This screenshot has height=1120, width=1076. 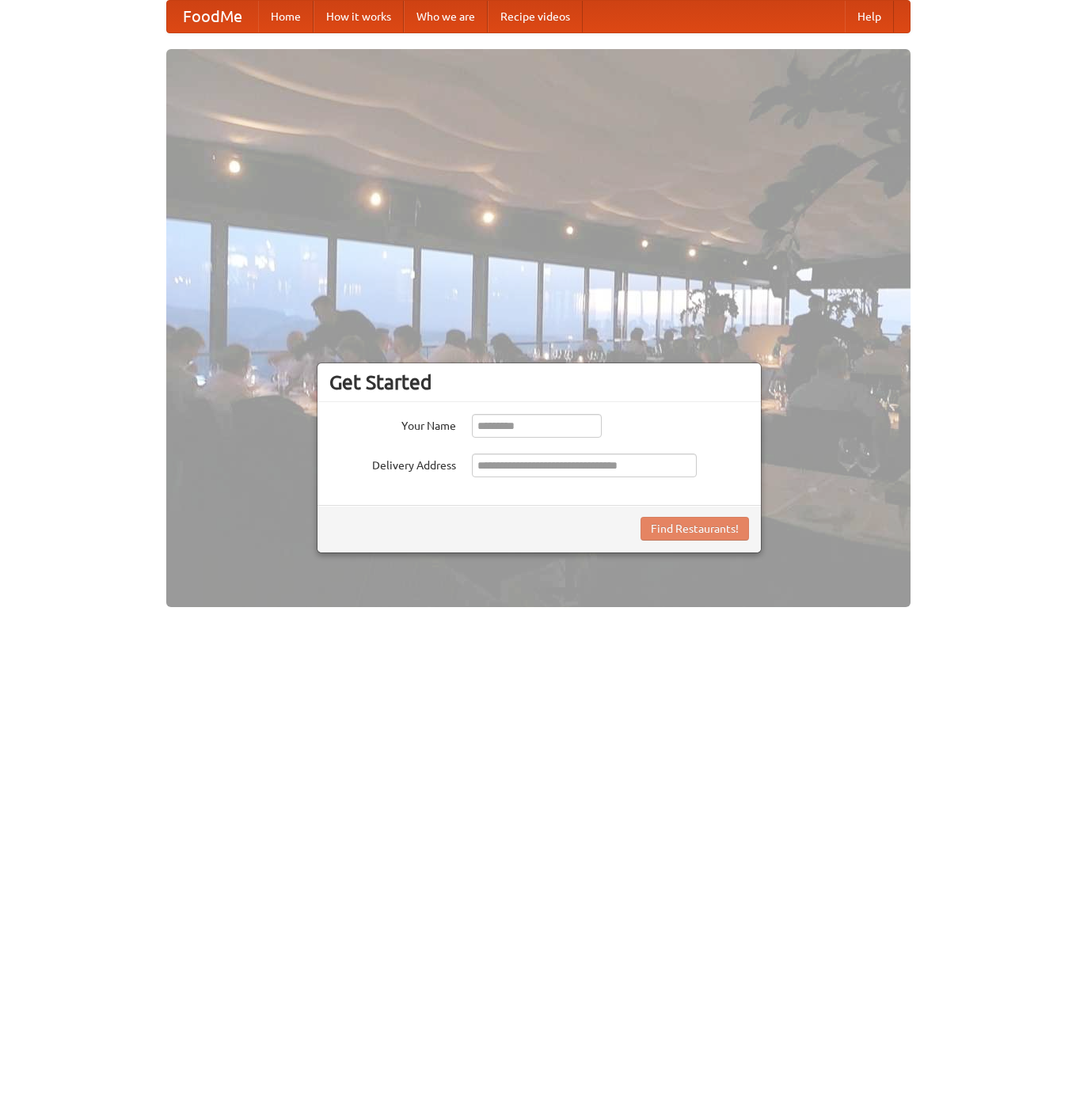 What do you see at coordinates (869, 16) in the screenshot?
I see `a: Help` at bounding box center [869, 16].